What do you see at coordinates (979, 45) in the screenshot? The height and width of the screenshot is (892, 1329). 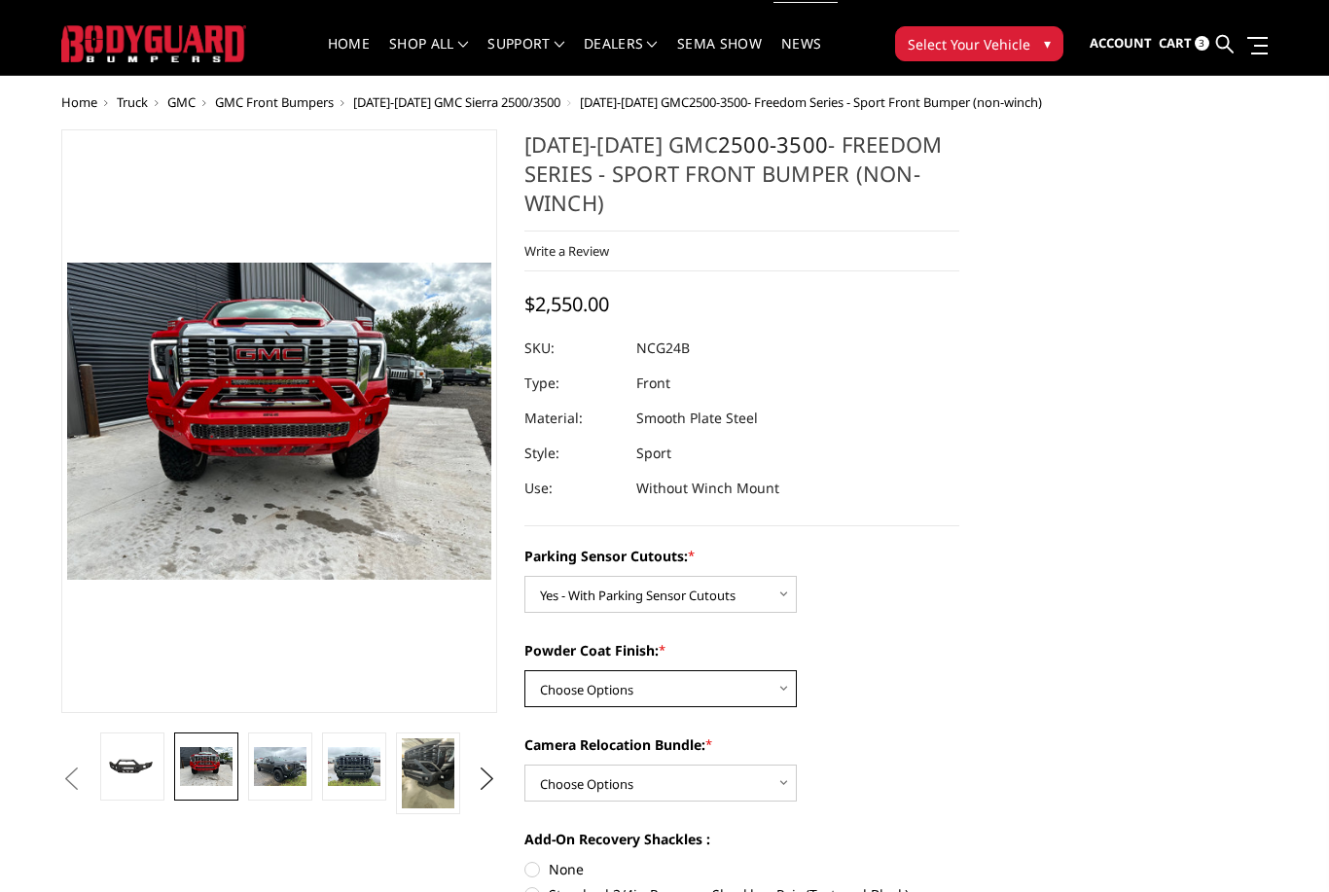 I see `button: Select Your Vehicle` at bounding box center [979, 45].